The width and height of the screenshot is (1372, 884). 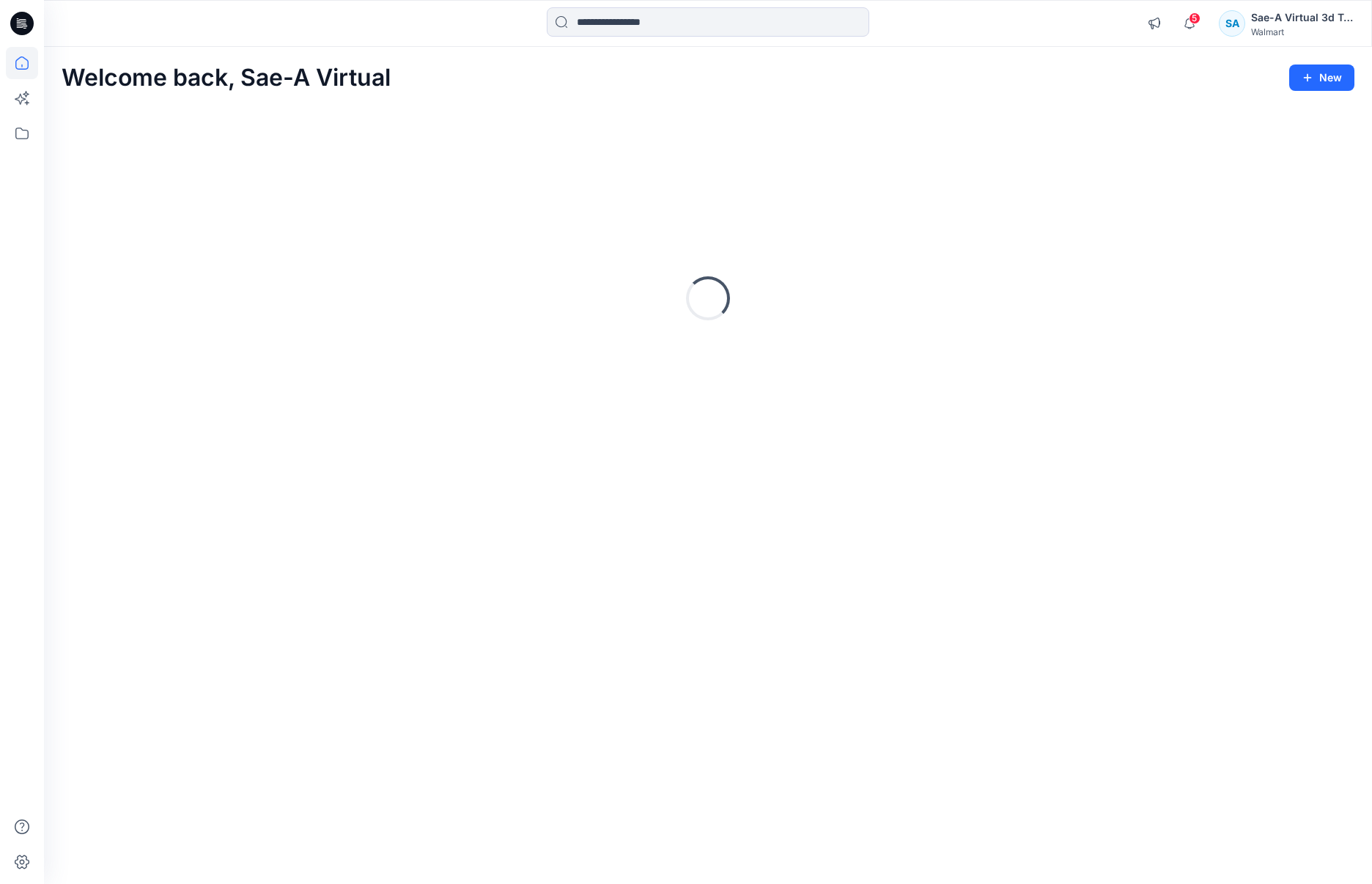 What do you see at coordinates (1303, 18) in the screenshot?
I see `div: Sae-A Virtual 3d Team` at bounding box center [1303, 18].